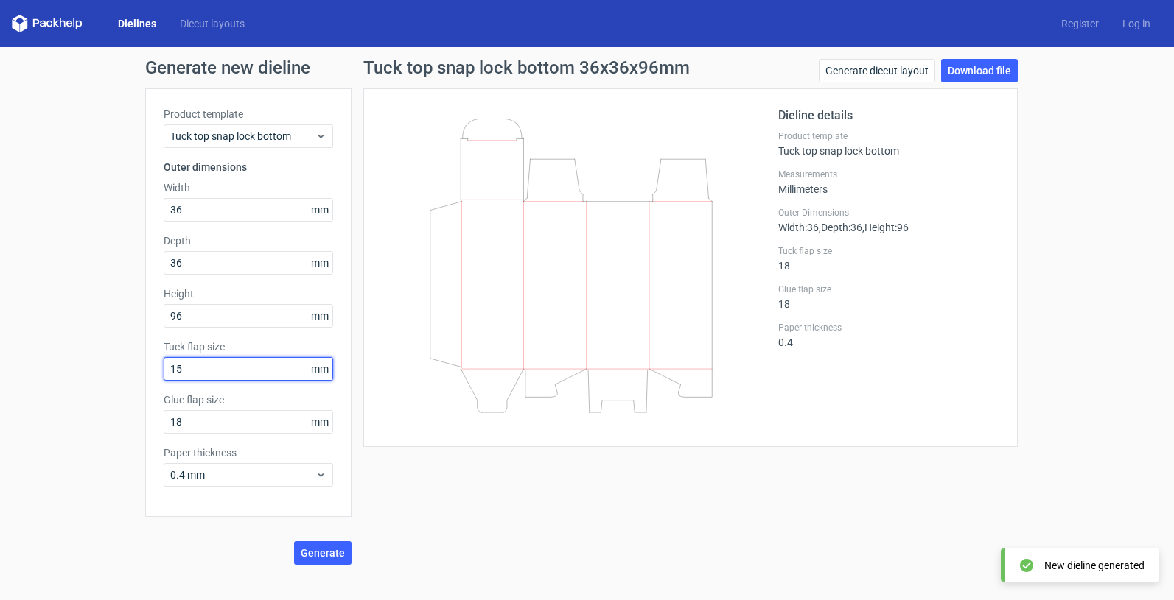 The height and width of the screenshot is (600, 1174). Describe the element at coordinates (889, 335) in the screenshot. I see `div: 0.4` at that location.